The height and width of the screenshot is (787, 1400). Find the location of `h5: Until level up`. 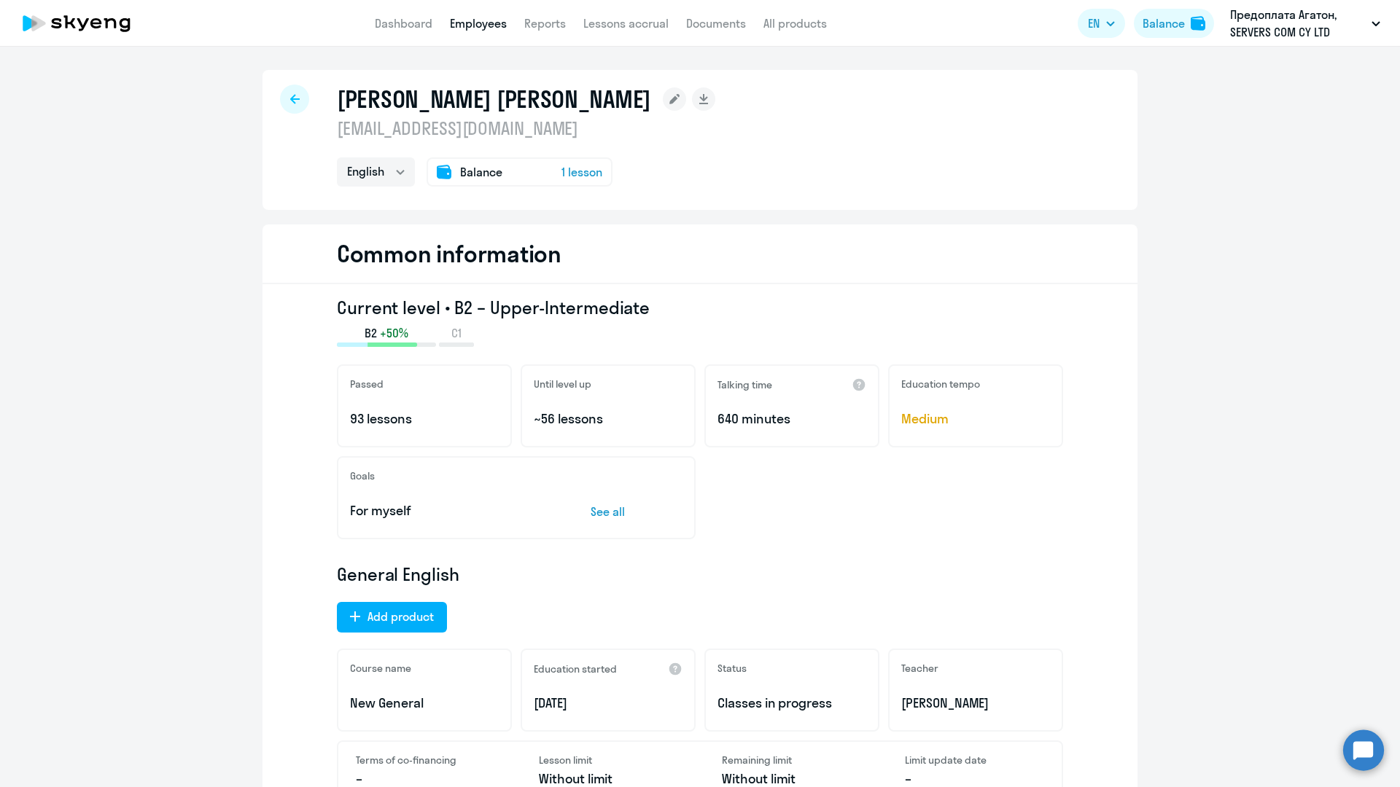

h5: Until level up is located at coordinates (562, 384).